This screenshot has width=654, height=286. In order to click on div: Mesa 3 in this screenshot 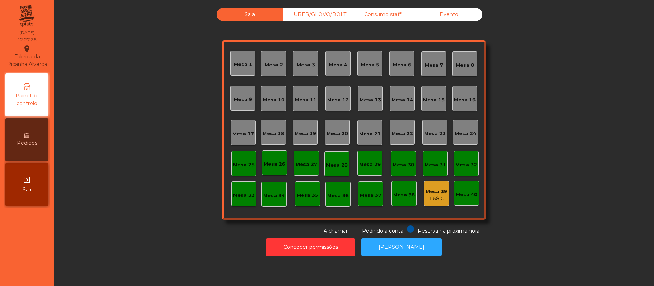, I will do `click(305, 65)`.